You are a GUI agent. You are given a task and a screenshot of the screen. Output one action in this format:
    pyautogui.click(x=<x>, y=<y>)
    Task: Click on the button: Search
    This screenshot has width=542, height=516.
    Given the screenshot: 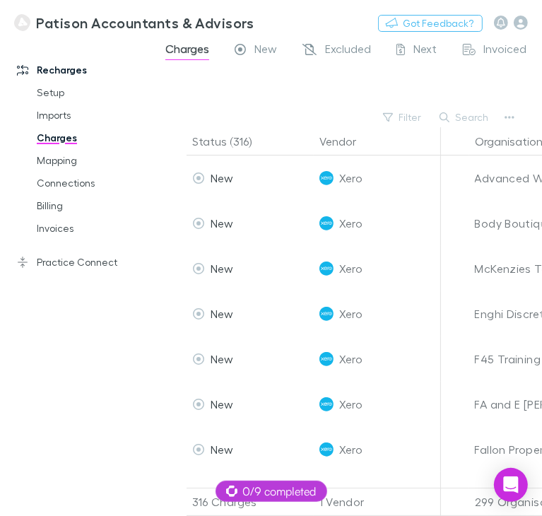 What is the action you would take?
    pyautogui.click(x=464, y=117)
    